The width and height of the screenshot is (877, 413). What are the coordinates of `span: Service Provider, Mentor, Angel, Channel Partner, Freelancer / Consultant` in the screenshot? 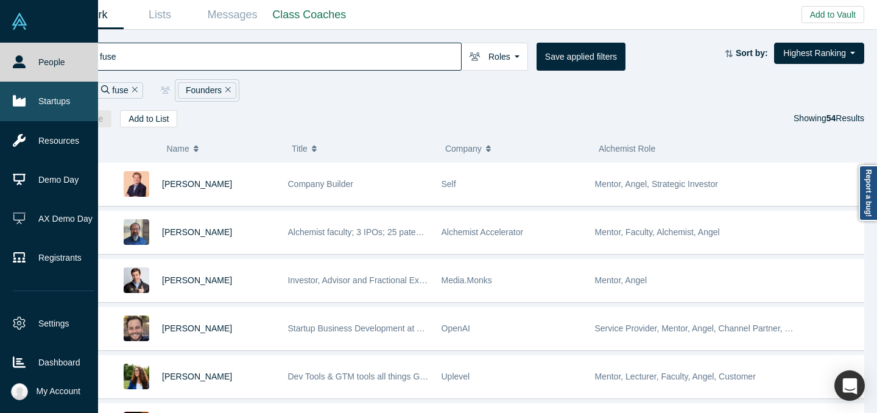 It's located at (734, 328).